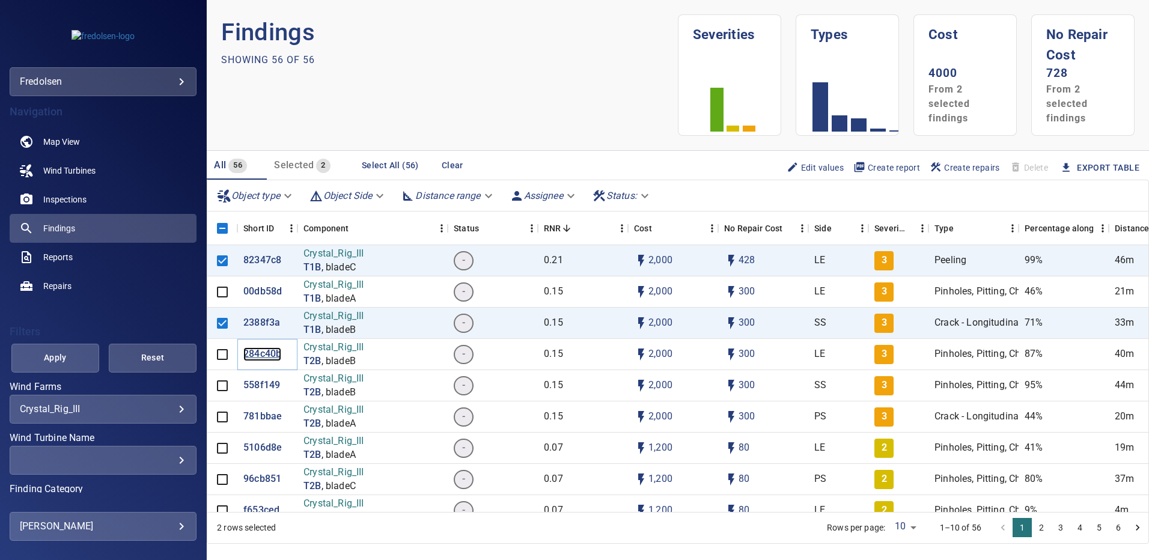 The height and width of the screenshot is (560, 1149). Describe the element at coordinates (1124, 260) in the screenshot. I see `p: 46m` at that location.